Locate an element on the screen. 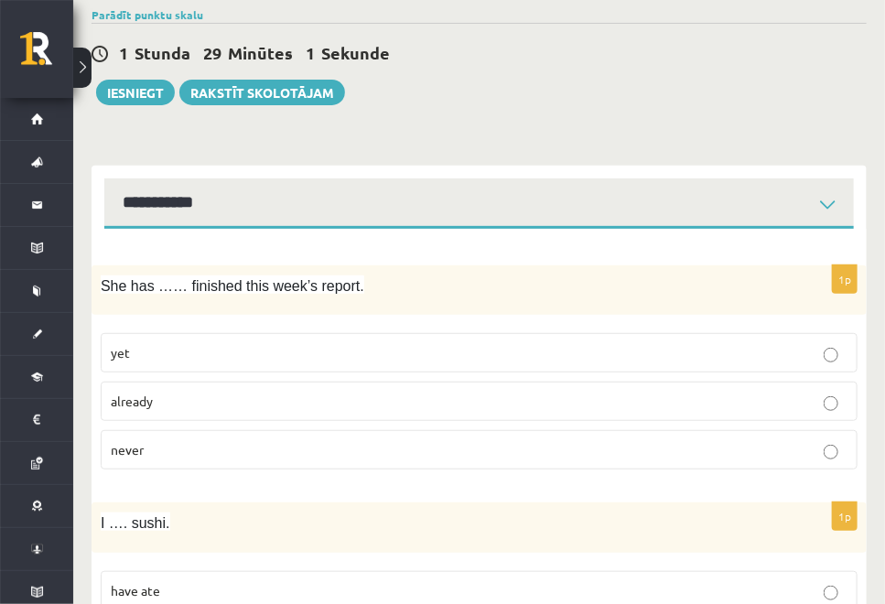 Image resolution: width=885 pixels, height=604 pixels. a: Rakstīt skolotājam is located at coordinates (262, 92).